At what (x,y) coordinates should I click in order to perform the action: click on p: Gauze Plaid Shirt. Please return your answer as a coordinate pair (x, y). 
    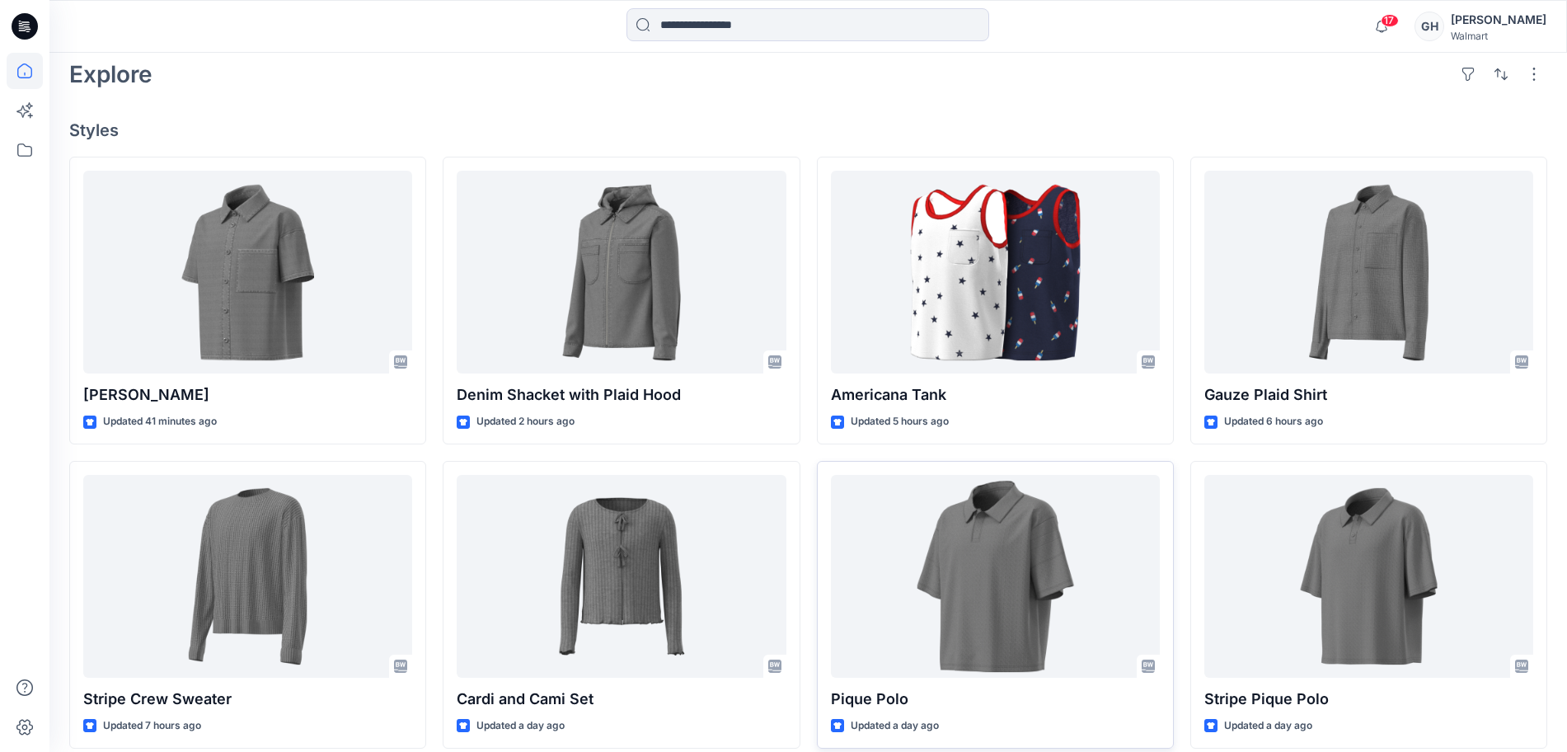
    Looking at the image, I should click on (1368, 395).